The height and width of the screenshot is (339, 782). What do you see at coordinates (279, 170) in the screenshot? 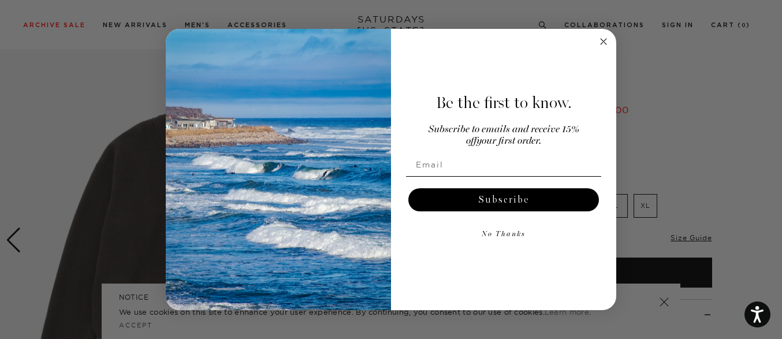
I see `img: 125c788d-000d-4f3e-b05a-1b92b2a23ec9.jpeg` at bounding box center [279, 170].